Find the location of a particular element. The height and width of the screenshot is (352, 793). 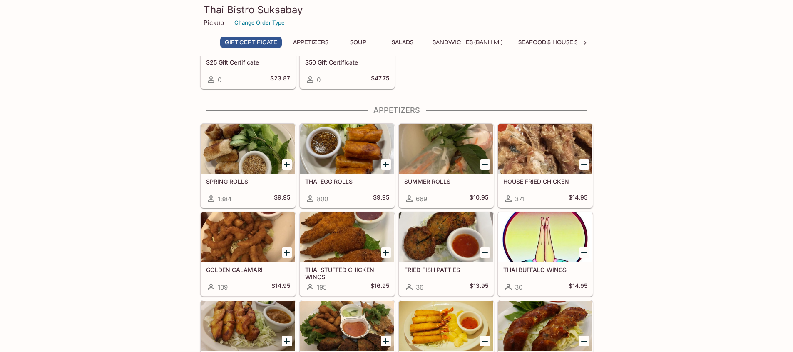

button: Add SPRING ROLLS is located at coordinates (287, 164).